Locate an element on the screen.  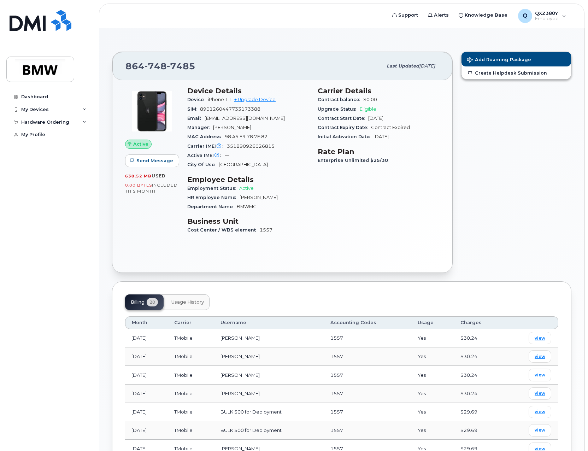
th: Month is located at coordinates (146, 323).